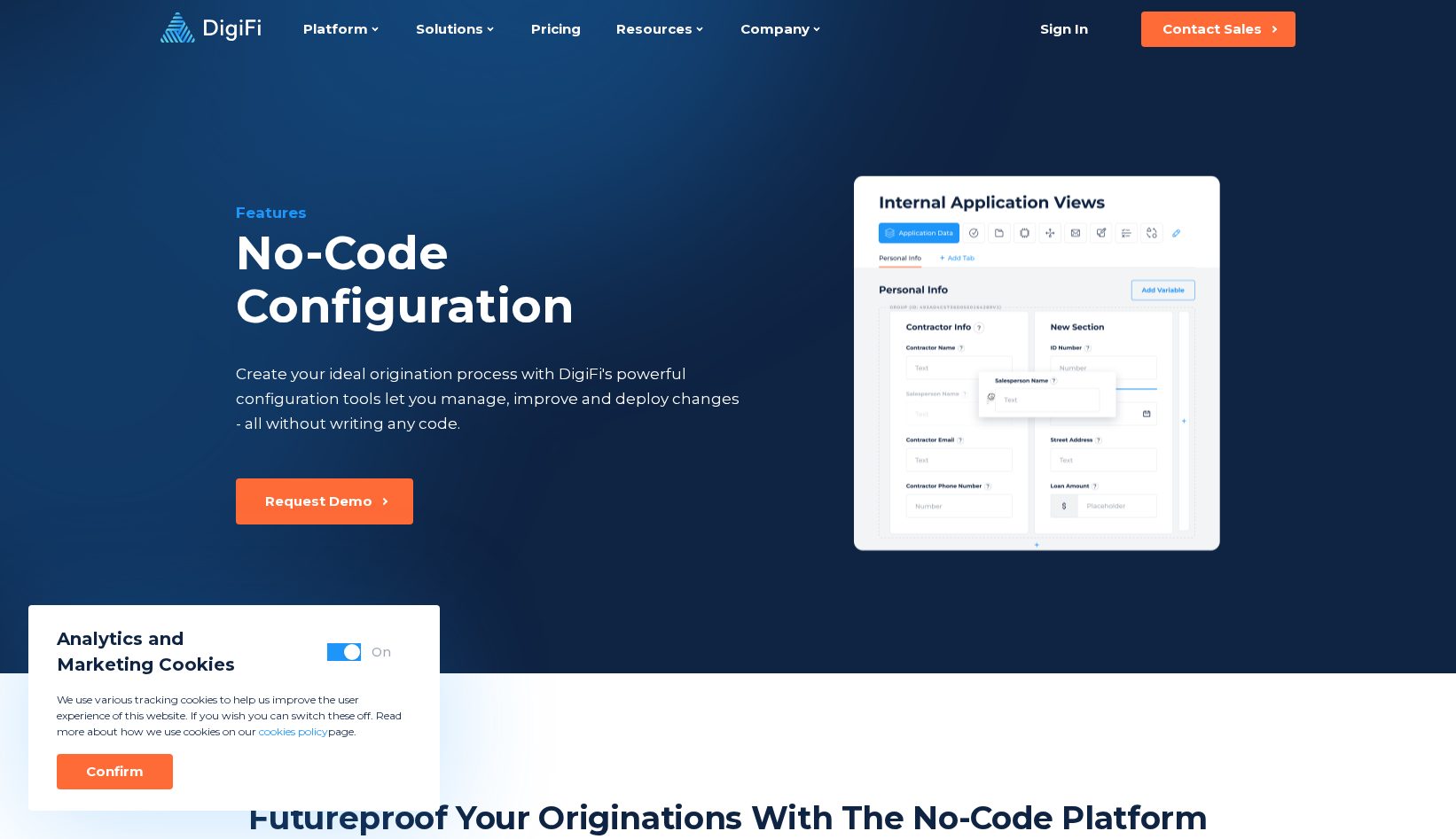  What do you see at coordinates (293, 731) in the screenshot?
I see `a: cookies policy` at bounding box center [293, 731].